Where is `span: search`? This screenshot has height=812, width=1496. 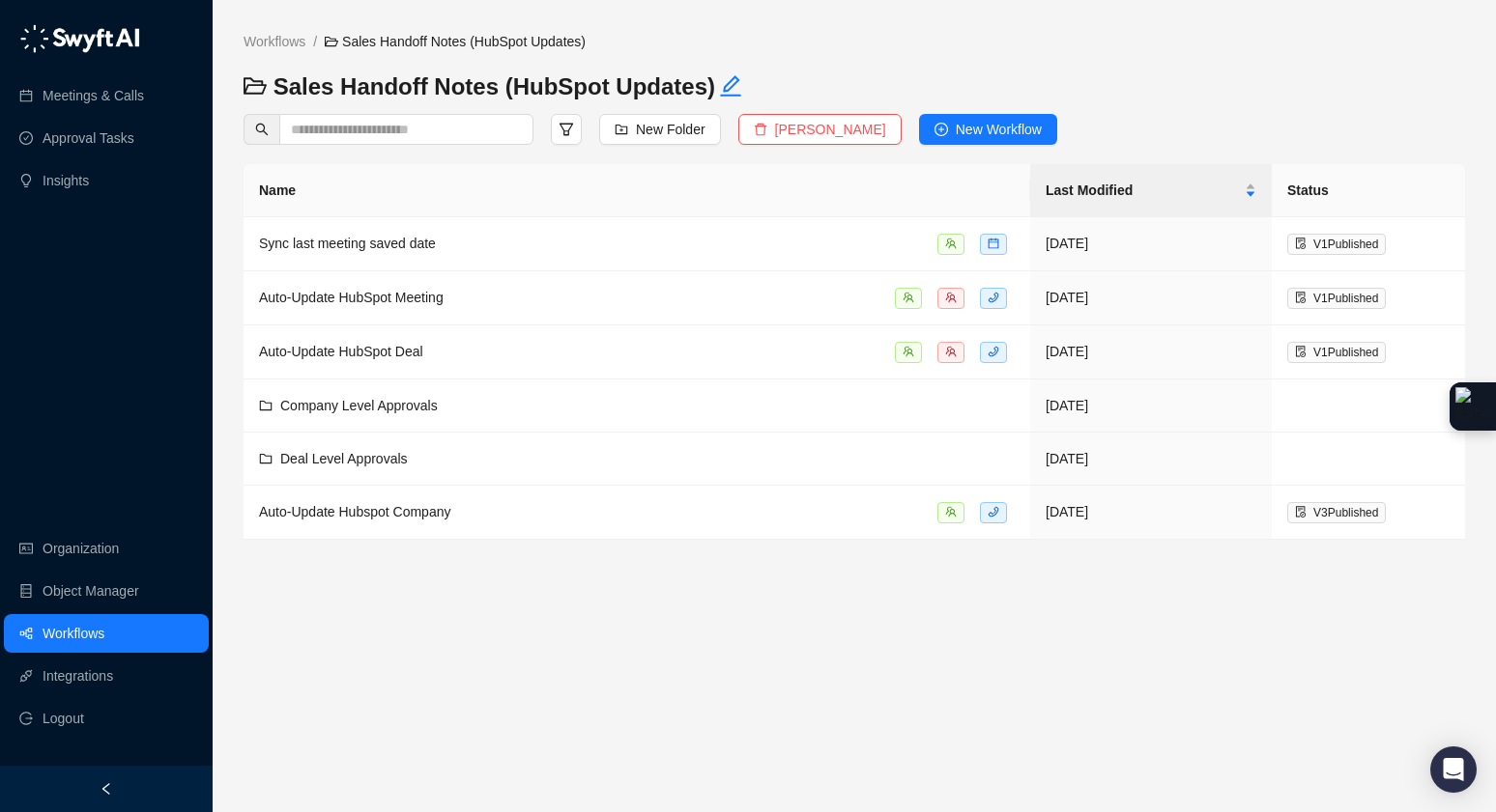 span: search is located at coordinates (262, 130).